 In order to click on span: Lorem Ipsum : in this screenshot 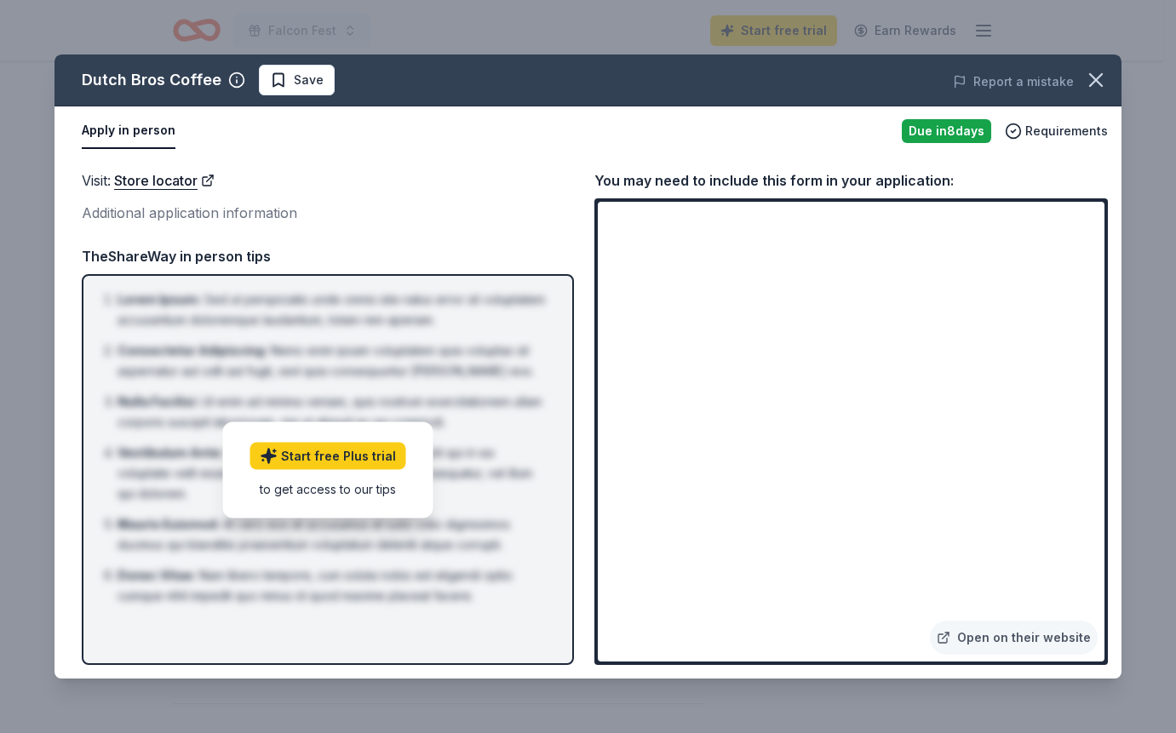, I will do `click(159, 299)`.